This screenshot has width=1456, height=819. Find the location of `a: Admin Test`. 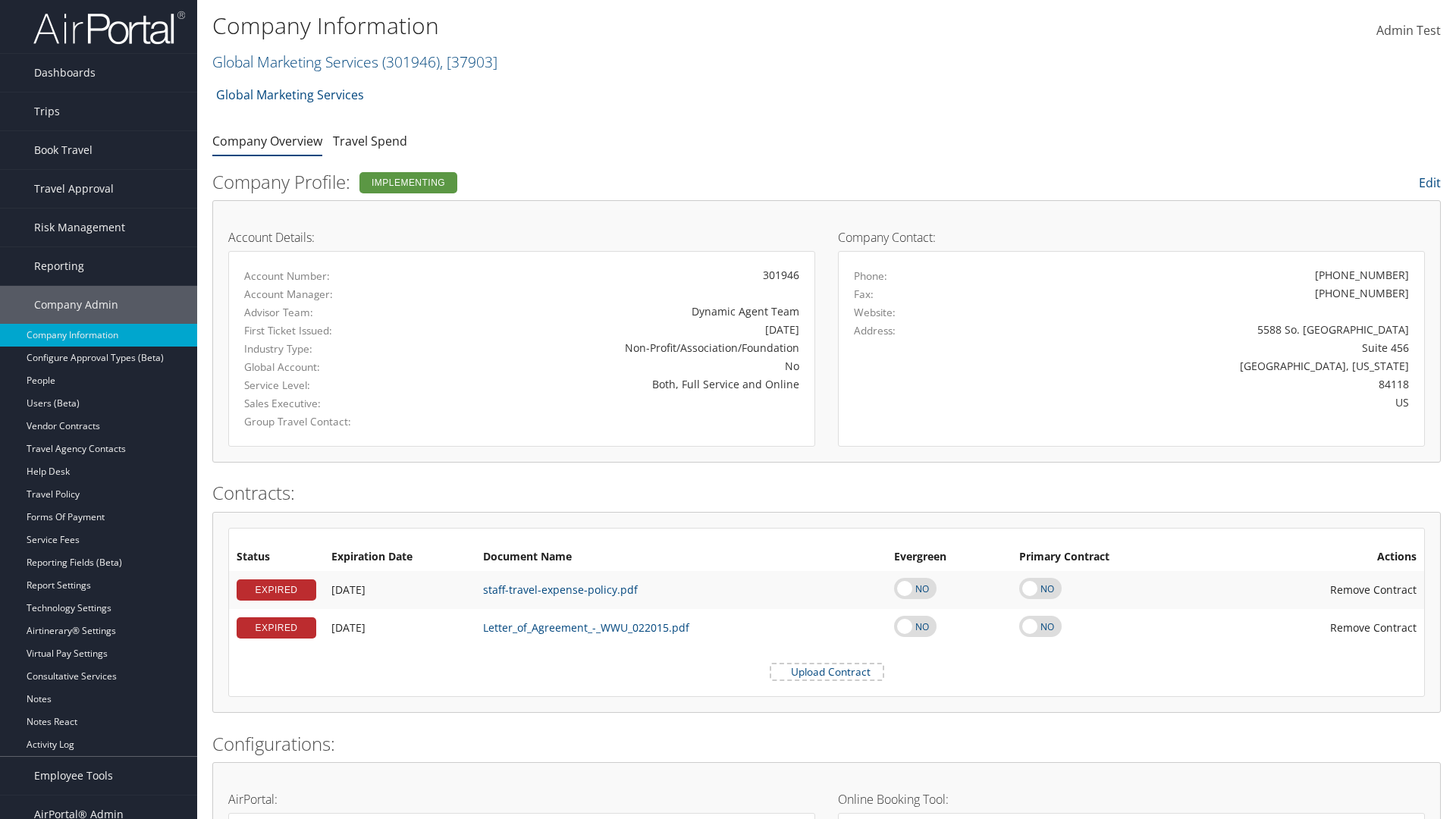

a: Admin Test is located at coordinates (1408, 31).